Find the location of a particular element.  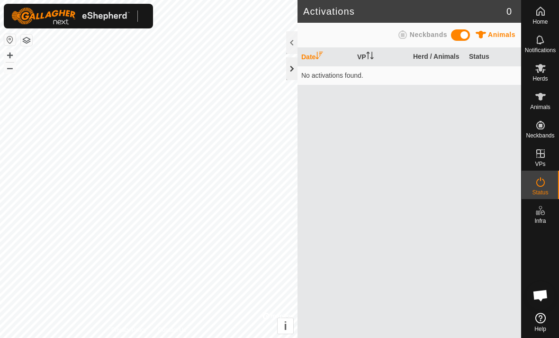

h2: Activations is located at coordinates (405, 11).